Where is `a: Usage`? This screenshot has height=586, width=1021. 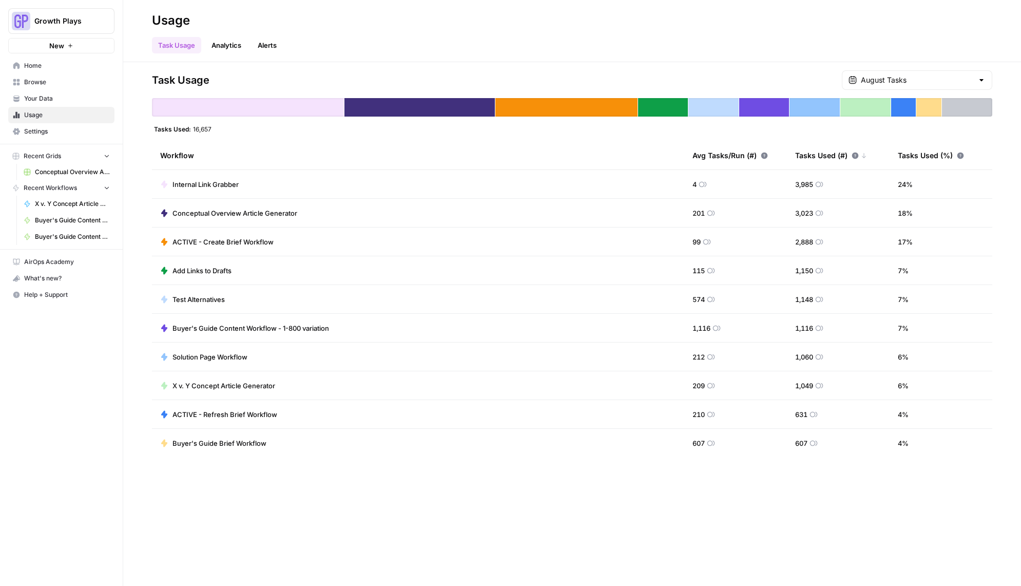
a: Usage is located at coordinates (61, 115).